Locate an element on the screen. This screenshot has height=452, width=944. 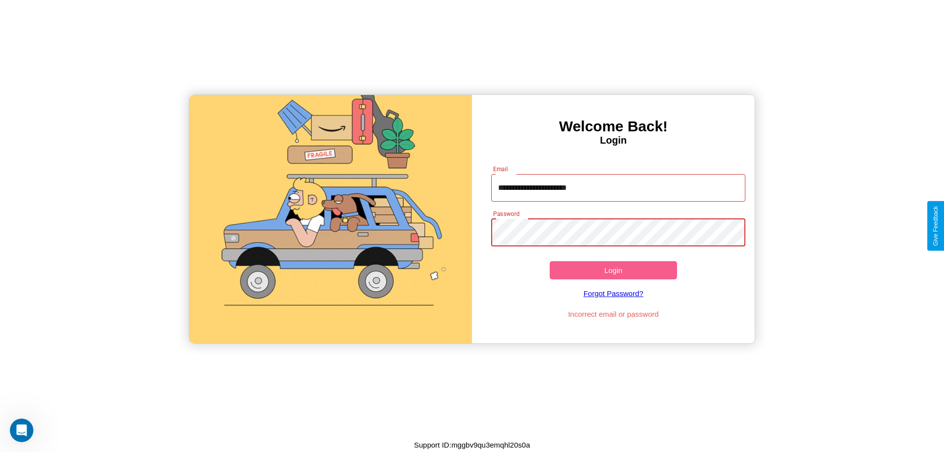
p: Support ID: mggbv9qu3emqhl20s0a is located at coordinates (472, 445).